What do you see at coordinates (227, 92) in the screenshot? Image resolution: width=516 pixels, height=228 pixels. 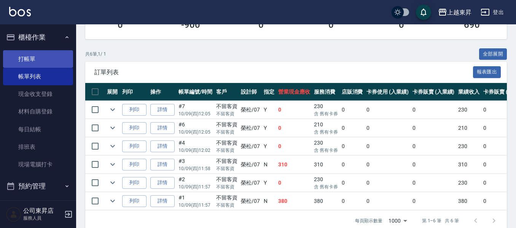 I see `th: 客戶` at bounding box center [227, 92].